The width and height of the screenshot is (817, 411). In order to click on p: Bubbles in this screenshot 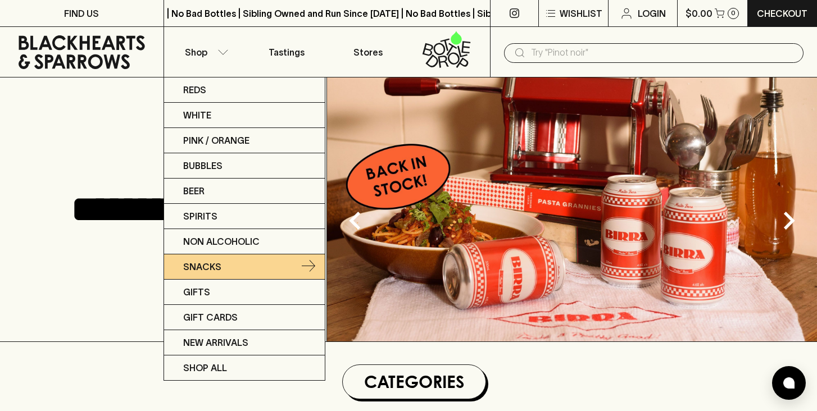, I will do `click(203, 166)`.